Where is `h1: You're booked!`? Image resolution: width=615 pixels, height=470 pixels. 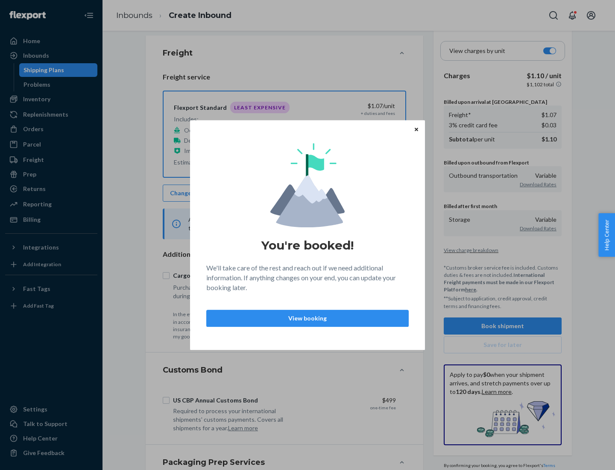 h1: You're booked! is located at coordinates (307, 245).